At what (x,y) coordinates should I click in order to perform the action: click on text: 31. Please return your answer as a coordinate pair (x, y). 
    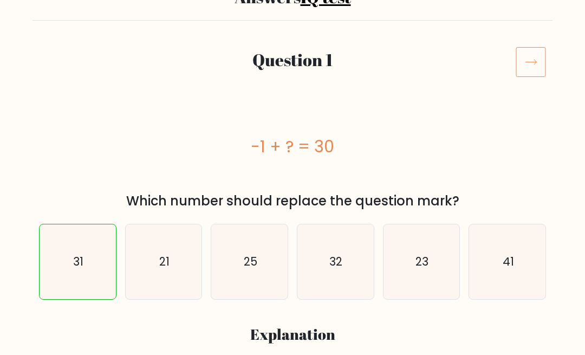
    Looking at the image, I should click on (78, 261).